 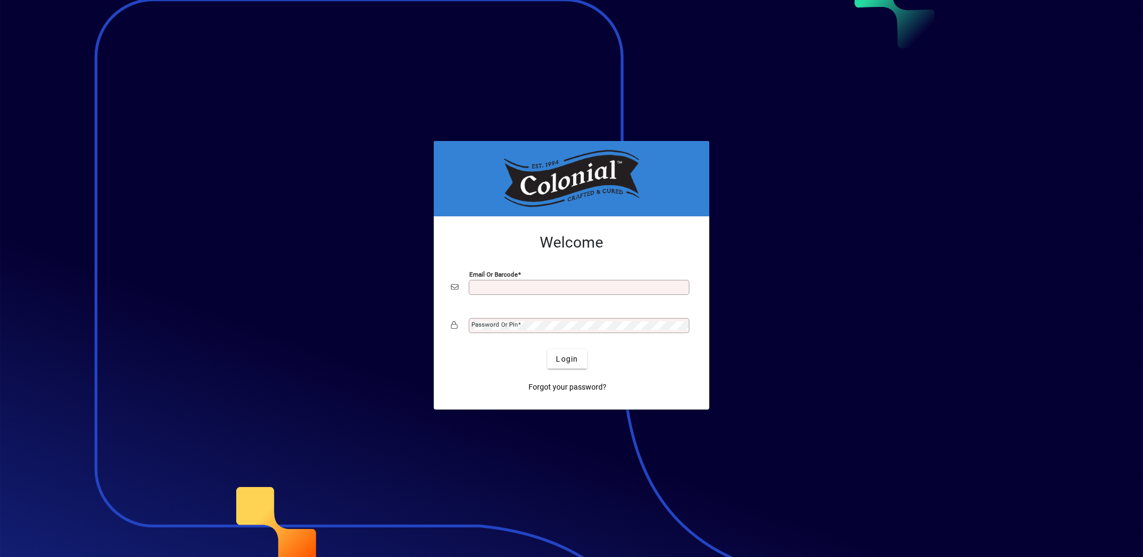 What do you see at coordinates (495, 324) in the screenshot?
I see `mat-label: Password or Pin` at bounding box center [495, 324].